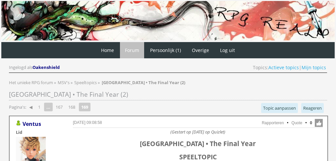  I want to click on a: Ventus, so click(32, 124).